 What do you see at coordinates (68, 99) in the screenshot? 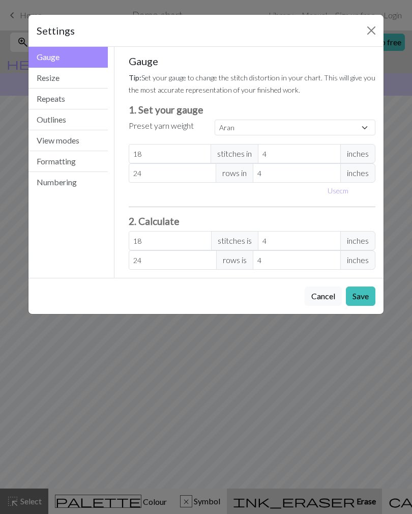
I see `button: Repeats` at bounding box center [68, 99].